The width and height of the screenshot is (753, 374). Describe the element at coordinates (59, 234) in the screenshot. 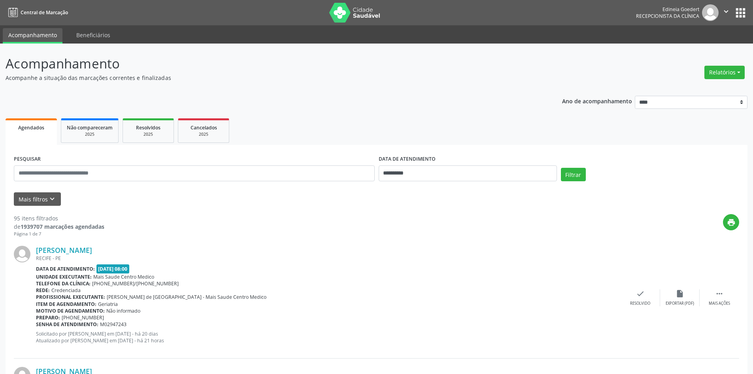

I see `div: Página 1 de 7` at that location.